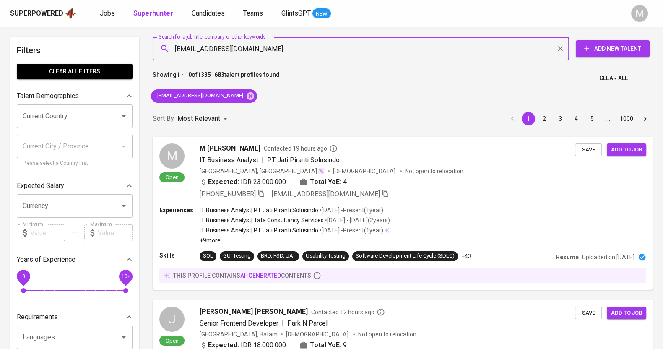 Image resolution: width=663 pixels, height=349 pixels. What do you see at coordinates (172, 319) in the screenshot?
I see `div: J` at bounding box center [172, 319].